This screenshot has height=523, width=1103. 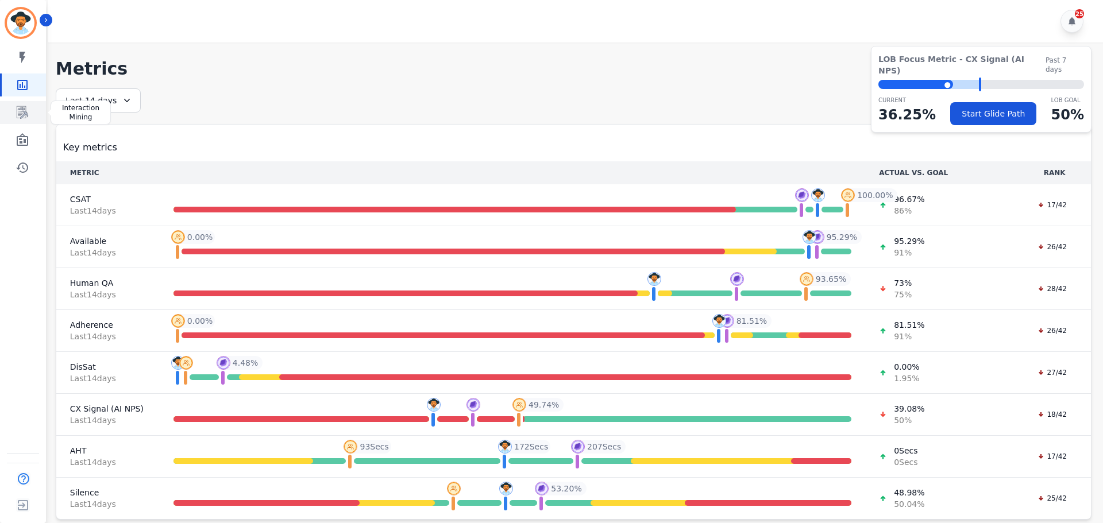 What do you see at coordinates (908, 199) in the screenshot?
I see `span: 96.67 %` at bounding box center [908, 199].